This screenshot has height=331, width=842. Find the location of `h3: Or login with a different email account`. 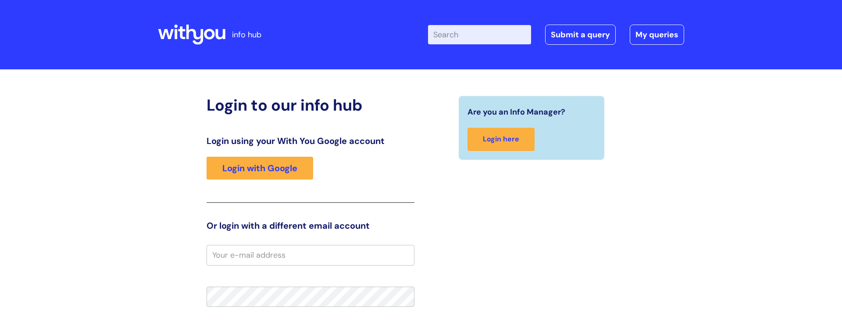

h3: Or login with a different email account is located at coordinates (310, 225).